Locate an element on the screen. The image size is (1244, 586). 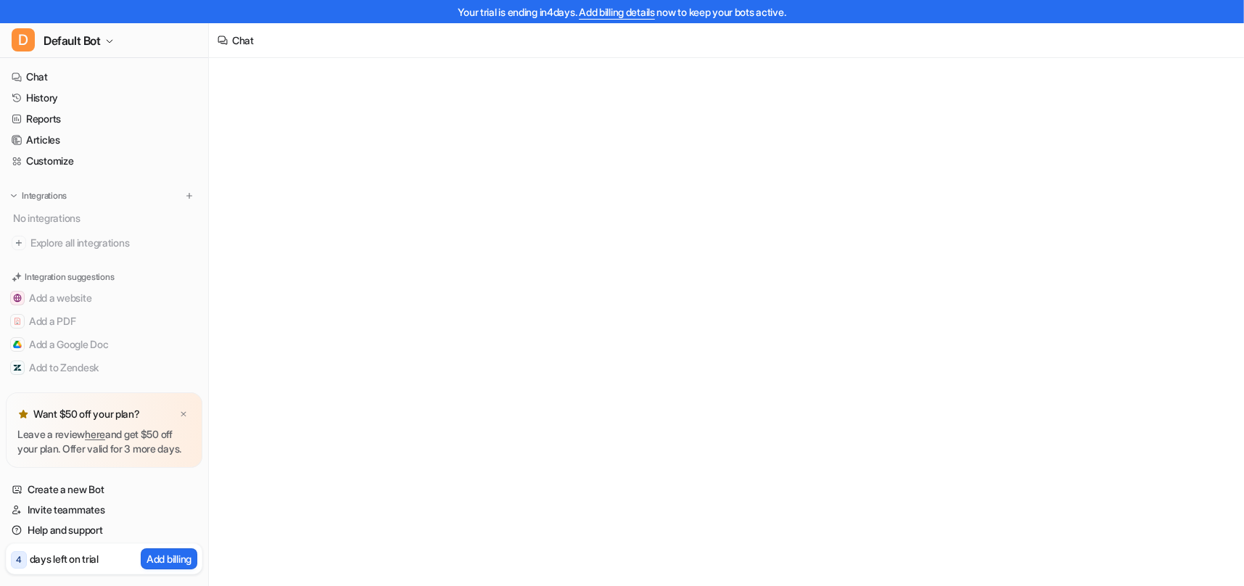
img: Add a Google Doc is located at coordinates (17, 345).